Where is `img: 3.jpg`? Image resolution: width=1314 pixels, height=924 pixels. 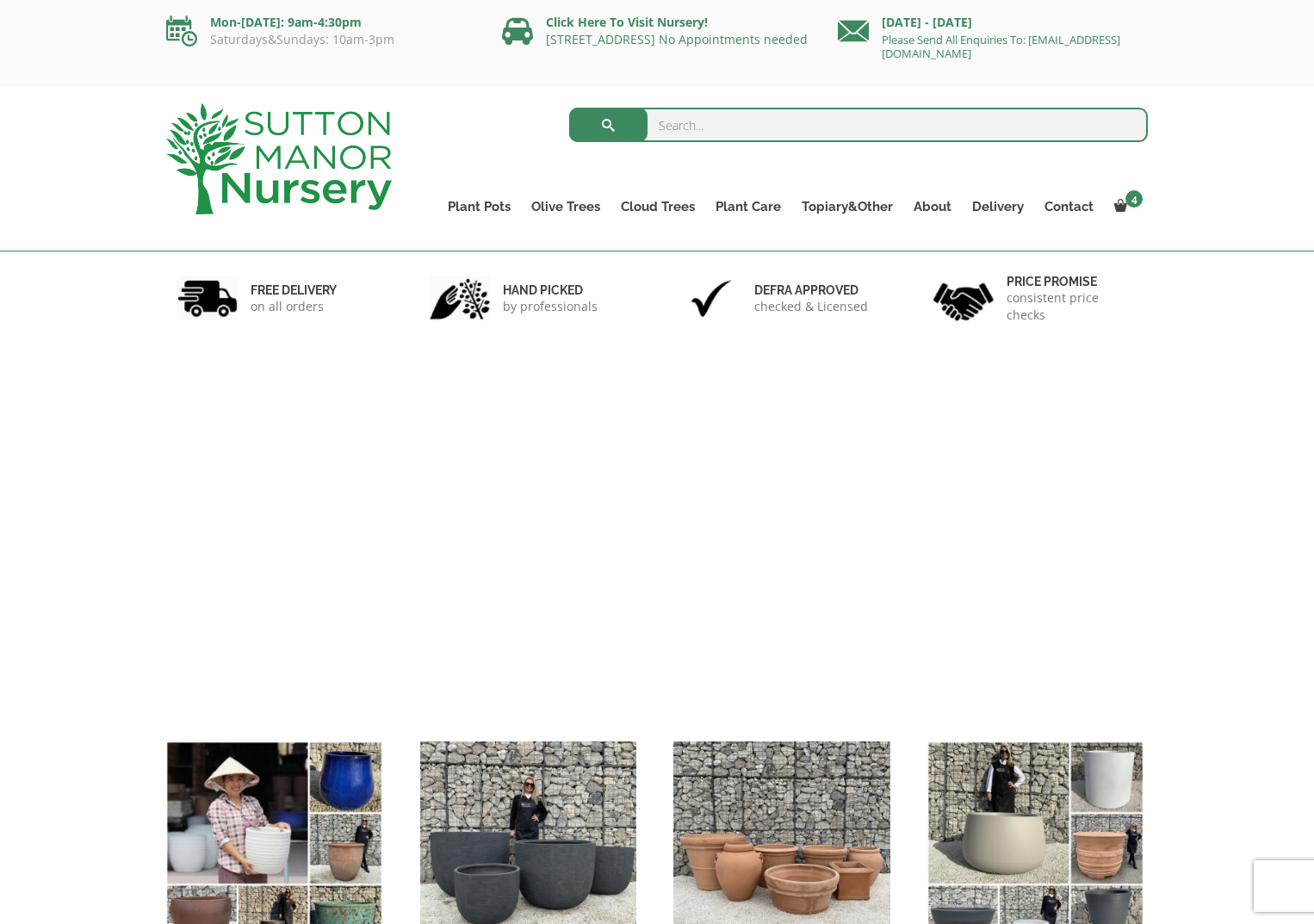 img: 3.jpg is located at coordinates (711, 298).